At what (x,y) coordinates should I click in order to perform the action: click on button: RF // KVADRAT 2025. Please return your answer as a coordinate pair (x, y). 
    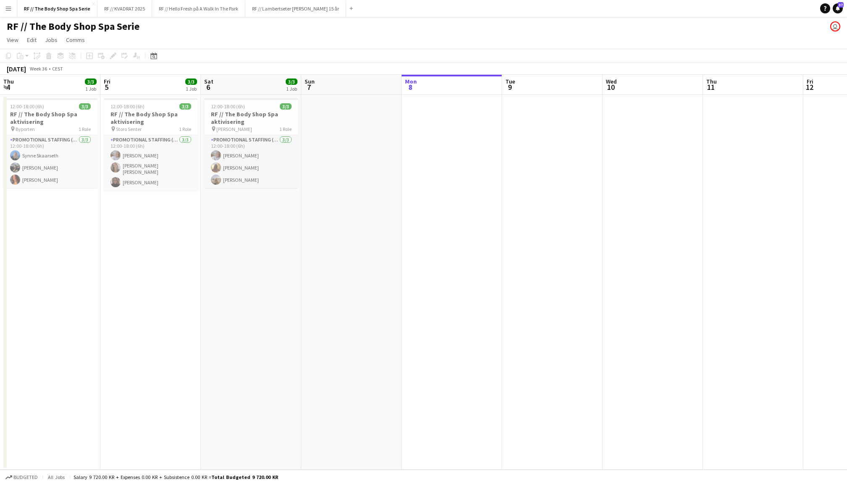
    Looking at the image, I should click on (125, 8).